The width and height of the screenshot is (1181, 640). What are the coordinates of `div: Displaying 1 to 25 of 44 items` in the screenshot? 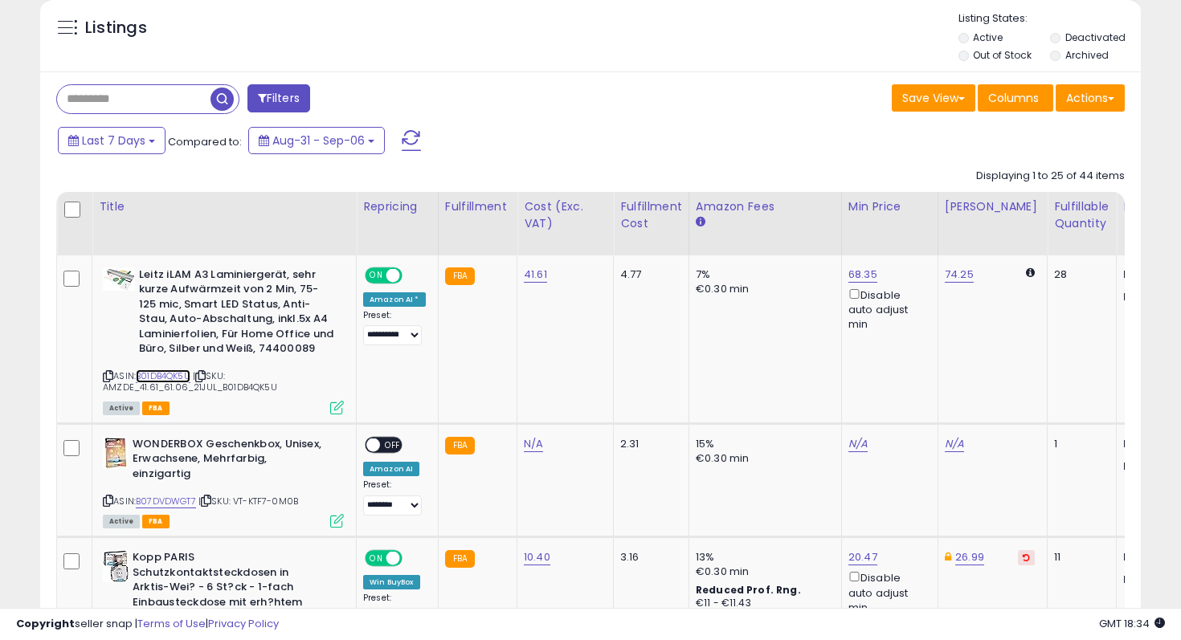 It's located at (1050, 176).